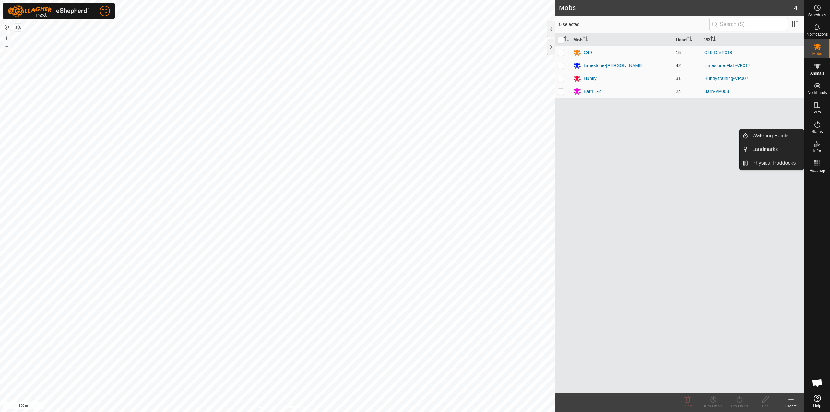 The width and height of the screenshot is (830, 412). Describe the element at coordinates (105, 11) in the screenshot. I see `span: TC` at that location.